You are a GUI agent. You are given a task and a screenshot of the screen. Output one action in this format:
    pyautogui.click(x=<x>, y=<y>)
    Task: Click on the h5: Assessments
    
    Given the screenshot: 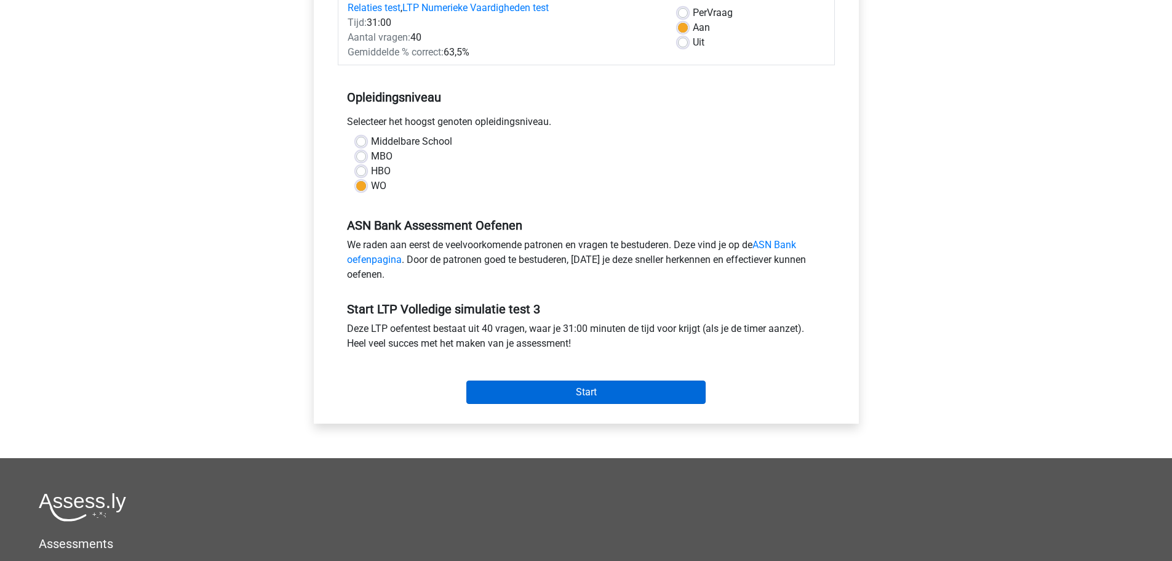 What is the action you would take?
    pyautogui.click(x=586, y=543)
    